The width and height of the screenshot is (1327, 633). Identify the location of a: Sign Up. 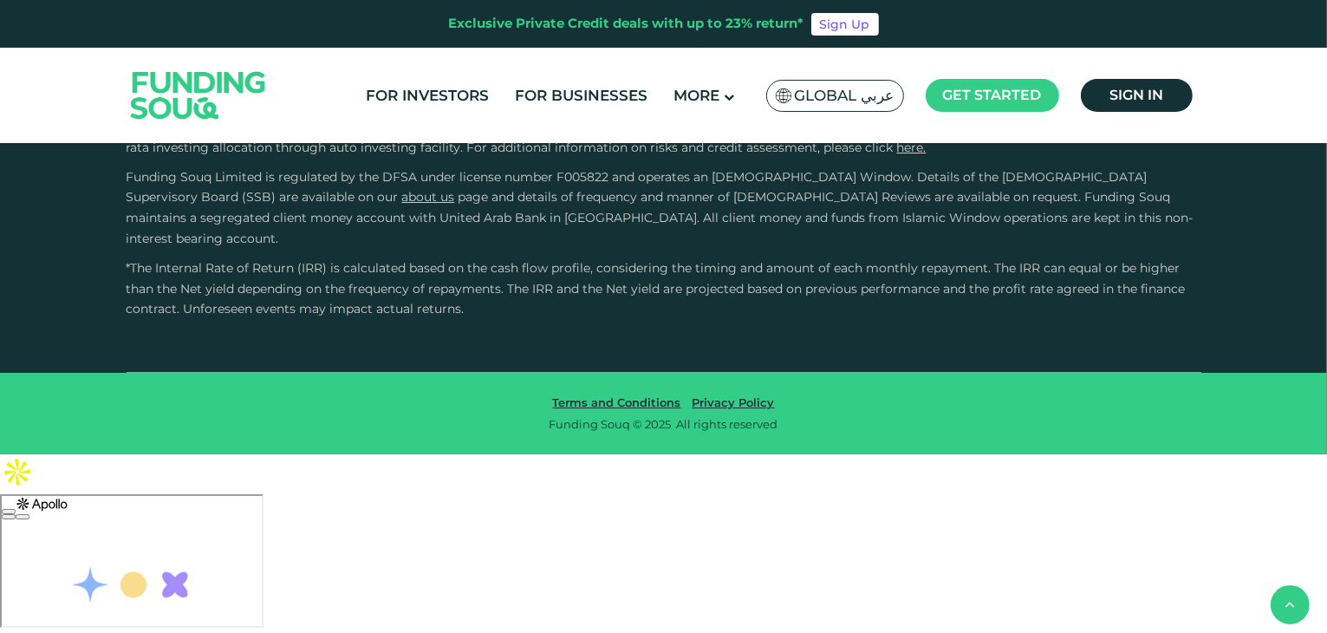
(845, 24).